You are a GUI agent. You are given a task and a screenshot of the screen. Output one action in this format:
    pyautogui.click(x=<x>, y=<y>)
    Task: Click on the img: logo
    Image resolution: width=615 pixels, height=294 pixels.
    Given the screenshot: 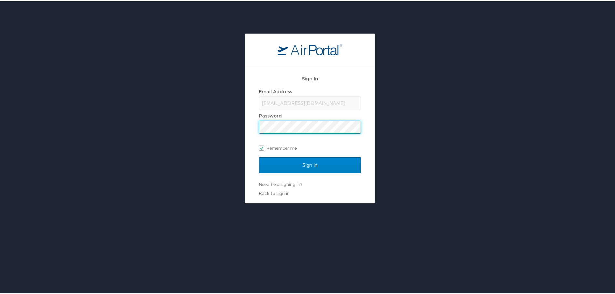 What is the action you would take?
    pyautogui.click(x=310, y=48)
    